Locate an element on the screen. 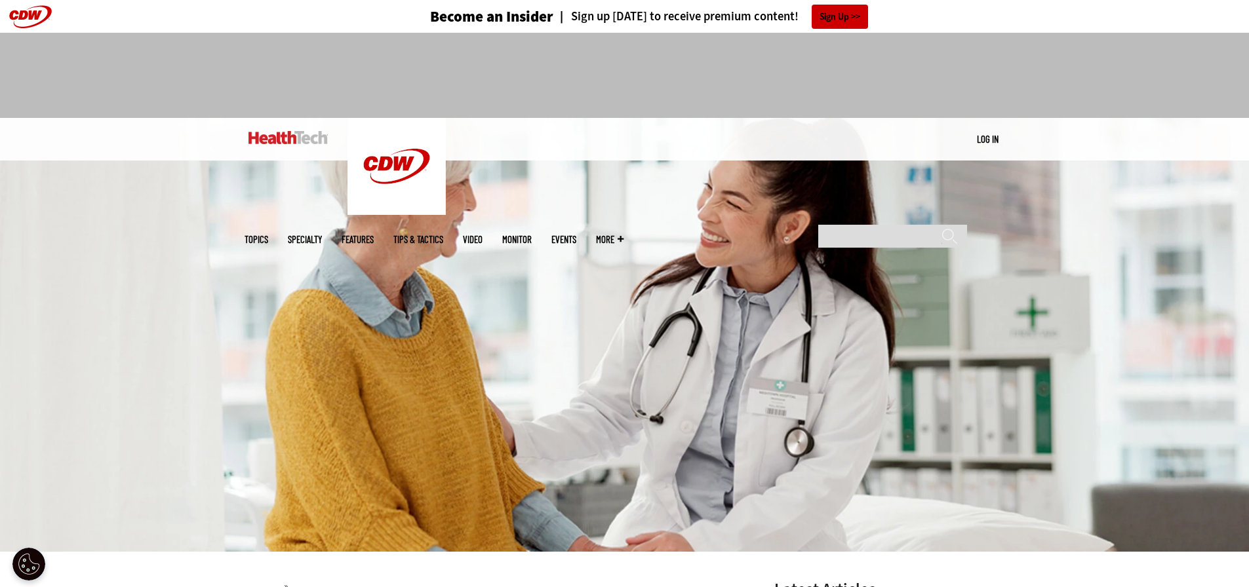 The width and height of the screenshot is (1249, 587). a: CDW is located at coordinates (397, 211).